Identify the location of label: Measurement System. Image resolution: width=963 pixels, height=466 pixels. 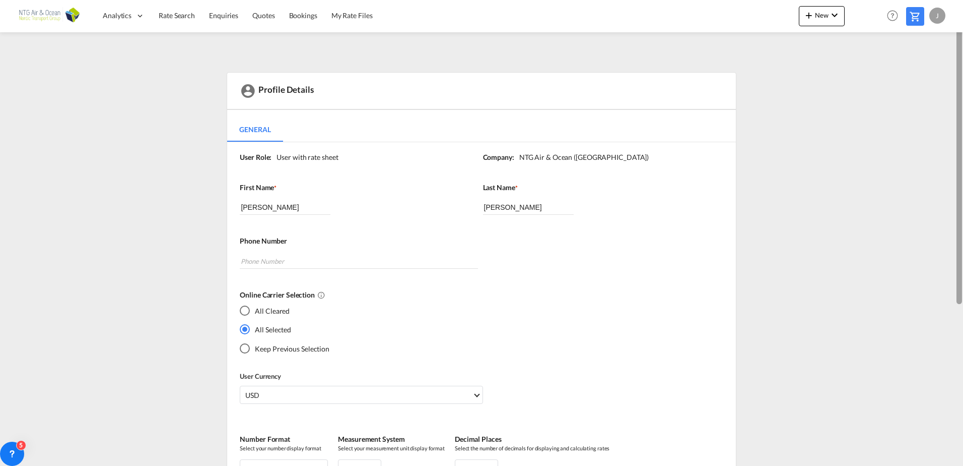
(391, 439).